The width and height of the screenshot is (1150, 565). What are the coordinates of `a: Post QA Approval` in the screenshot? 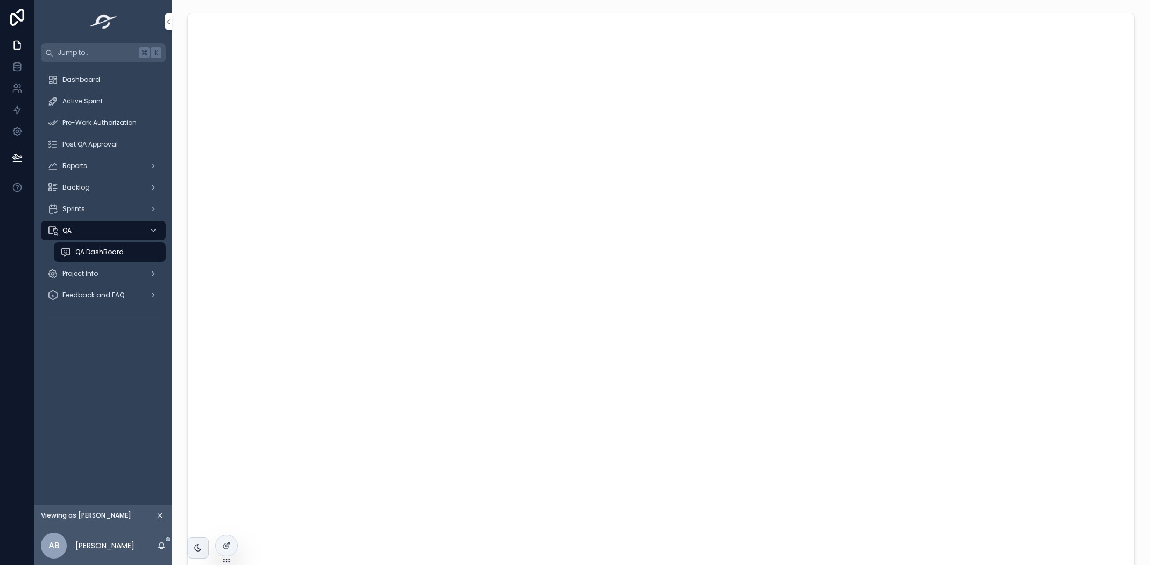 It's located at (103, 144).